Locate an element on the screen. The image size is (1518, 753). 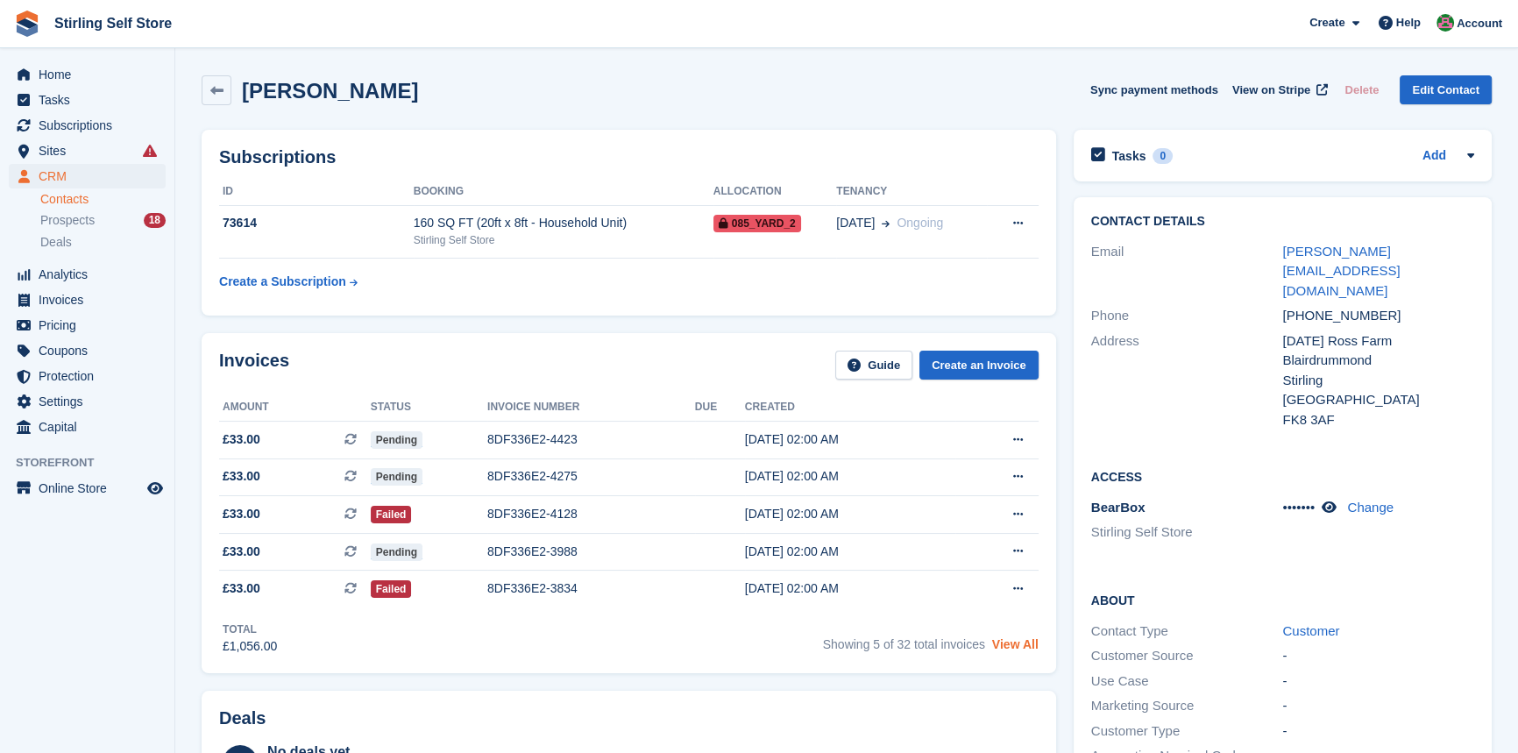
span: Capital is located at coordinates (91, 427).